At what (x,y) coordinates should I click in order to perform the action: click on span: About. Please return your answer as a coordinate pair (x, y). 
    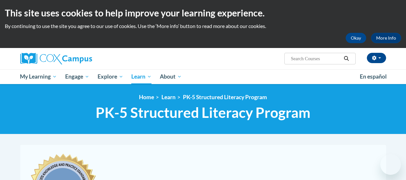
    Looking at the image, I should click on (171, 76).